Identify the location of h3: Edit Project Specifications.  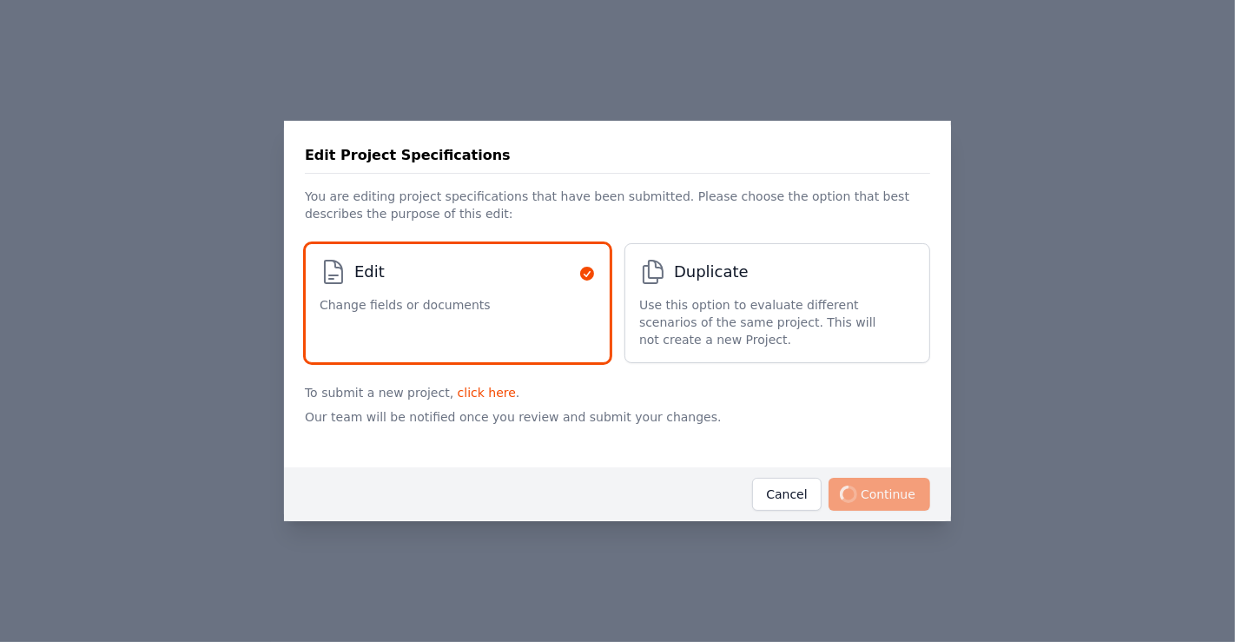
(407, 155).